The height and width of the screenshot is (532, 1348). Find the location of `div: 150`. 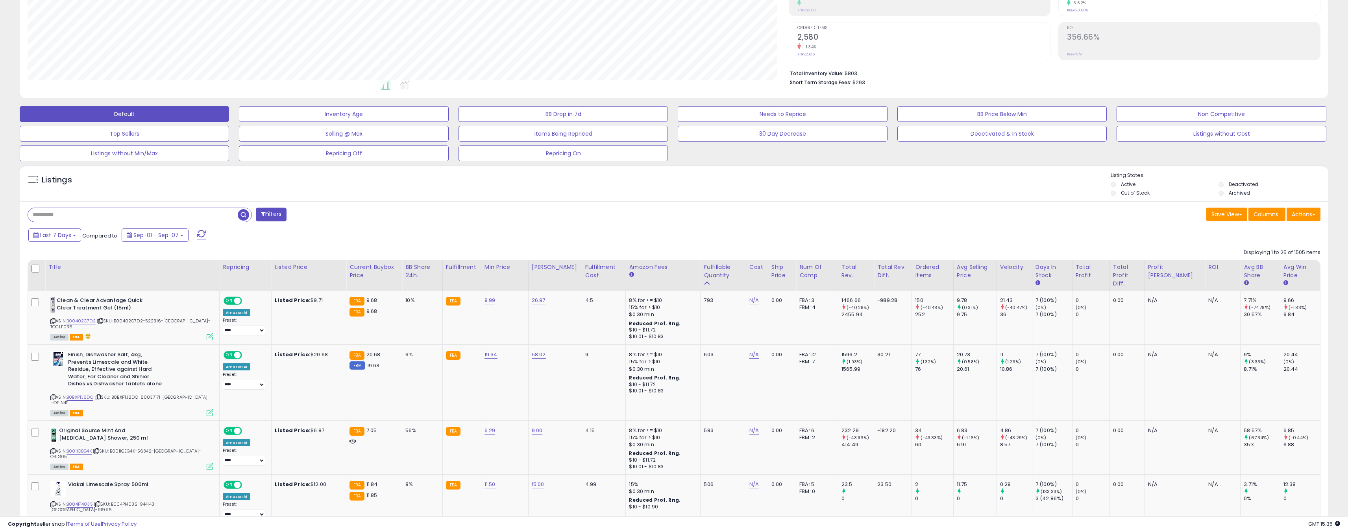

div: 150 is located at coordinates (934, 301).